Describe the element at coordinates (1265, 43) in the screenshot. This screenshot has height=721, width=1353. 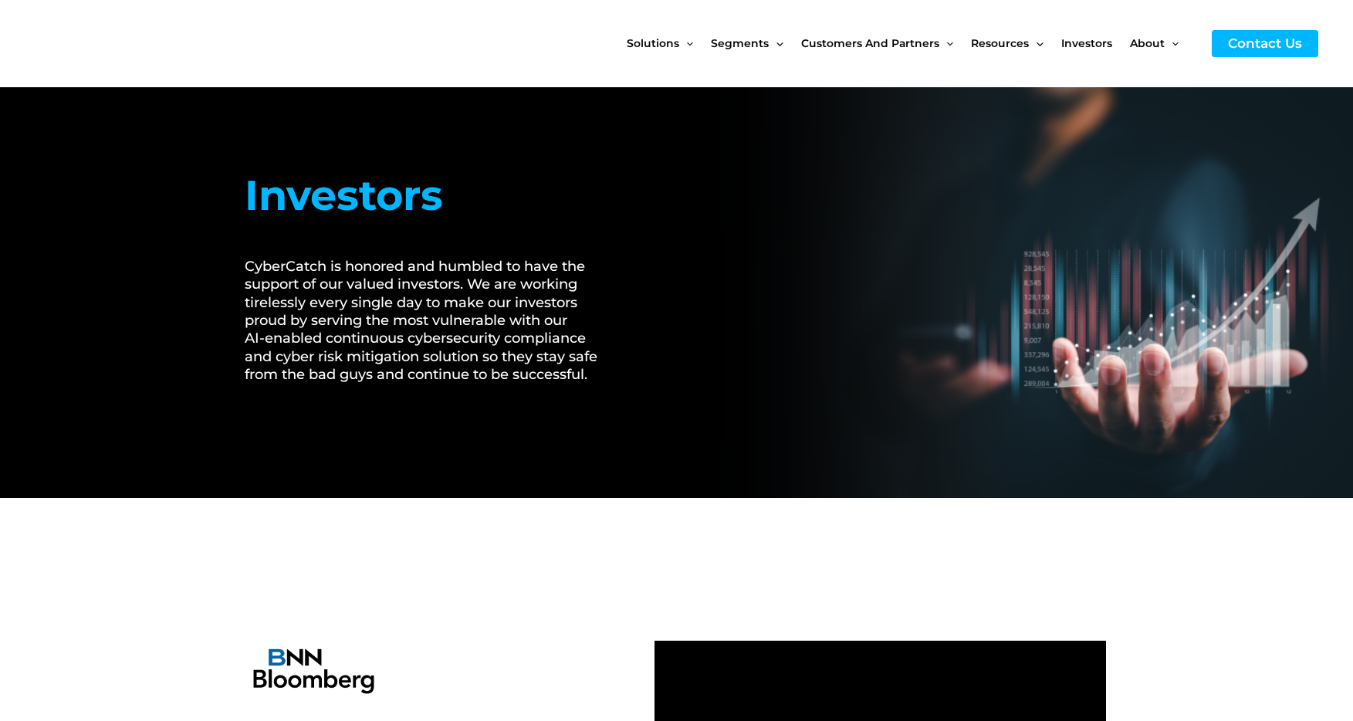
I see `a: Contact Us` at that location.